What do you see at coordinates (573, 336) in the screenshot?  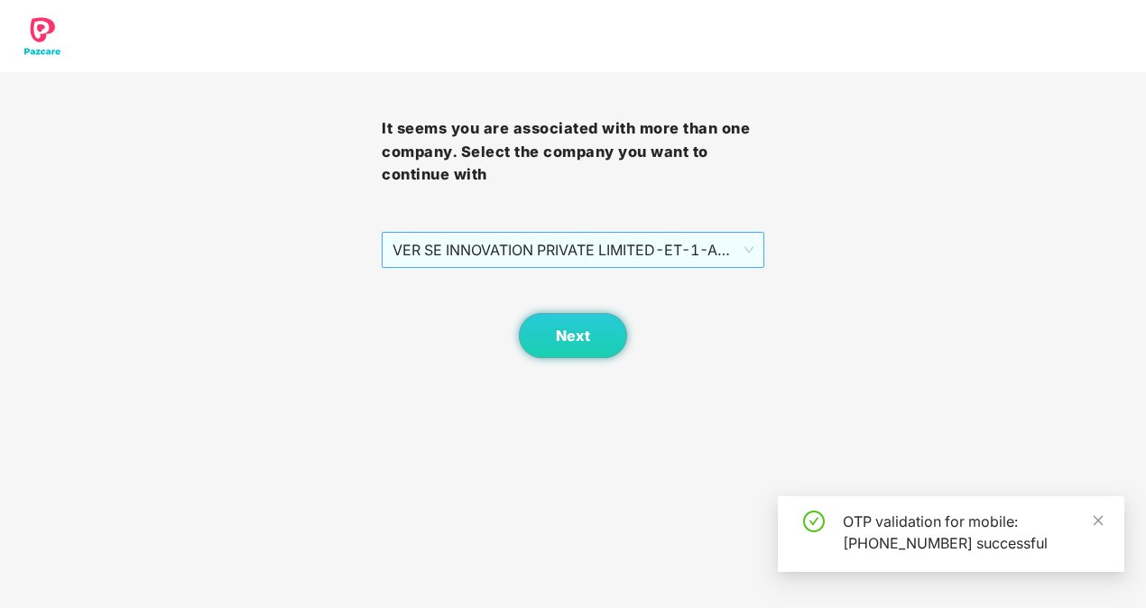 I see `span: Next` at bounding box center [573, 336].